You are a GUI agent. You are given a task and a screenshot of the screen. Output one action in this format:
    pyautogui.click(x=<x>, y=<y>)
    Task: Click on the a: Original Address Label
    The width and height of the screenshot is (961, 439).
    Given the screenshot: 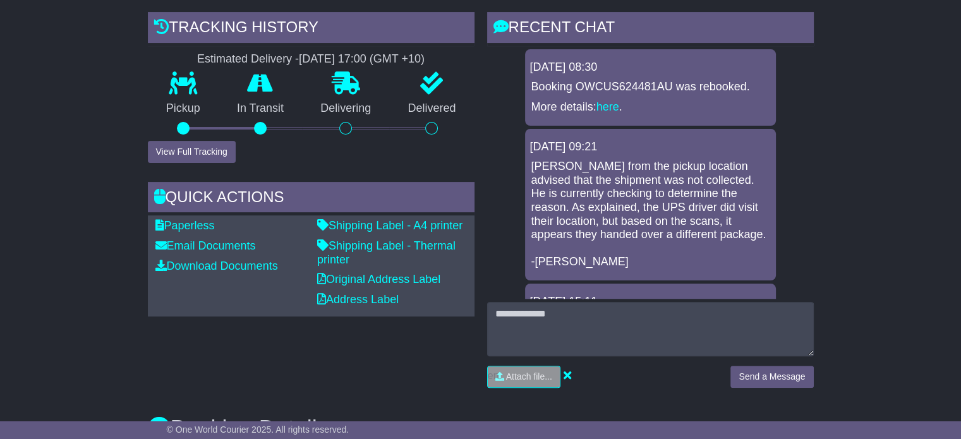 What is the action you would take?
    pyautogui.click(x=378, y=279)
    